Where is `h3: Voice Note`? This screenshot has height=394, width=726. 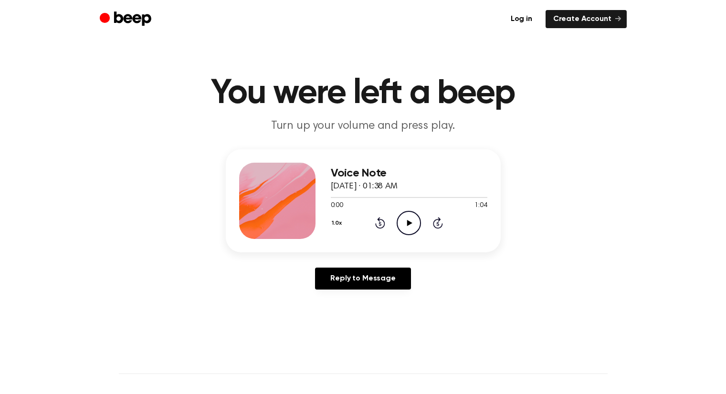 h3: Voice Note is located at coordinates (409, 173).